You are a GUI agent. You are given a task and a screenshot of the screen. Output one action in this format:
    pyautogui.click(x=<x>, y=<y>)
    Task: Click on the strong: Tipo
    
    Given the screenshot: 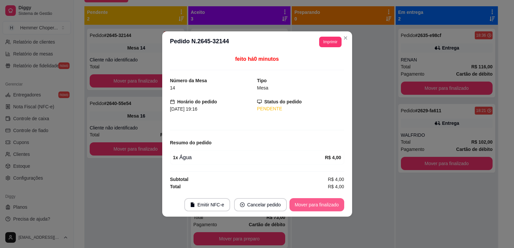 What is the action you would take?
    pyautogui.click(x=262, y=80)
    